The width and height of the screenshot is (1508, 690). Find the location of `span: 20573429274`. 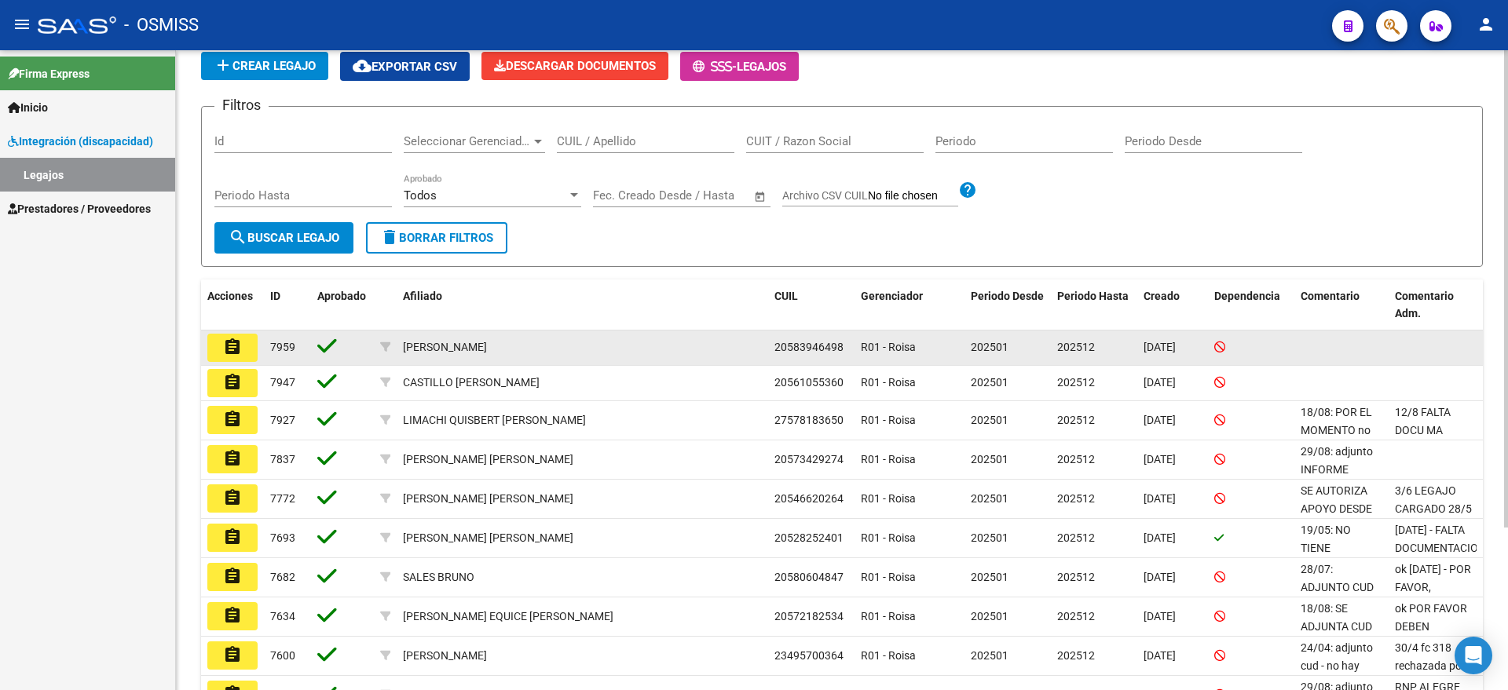

span: 20573429274 is located at coordinates (809, 459).